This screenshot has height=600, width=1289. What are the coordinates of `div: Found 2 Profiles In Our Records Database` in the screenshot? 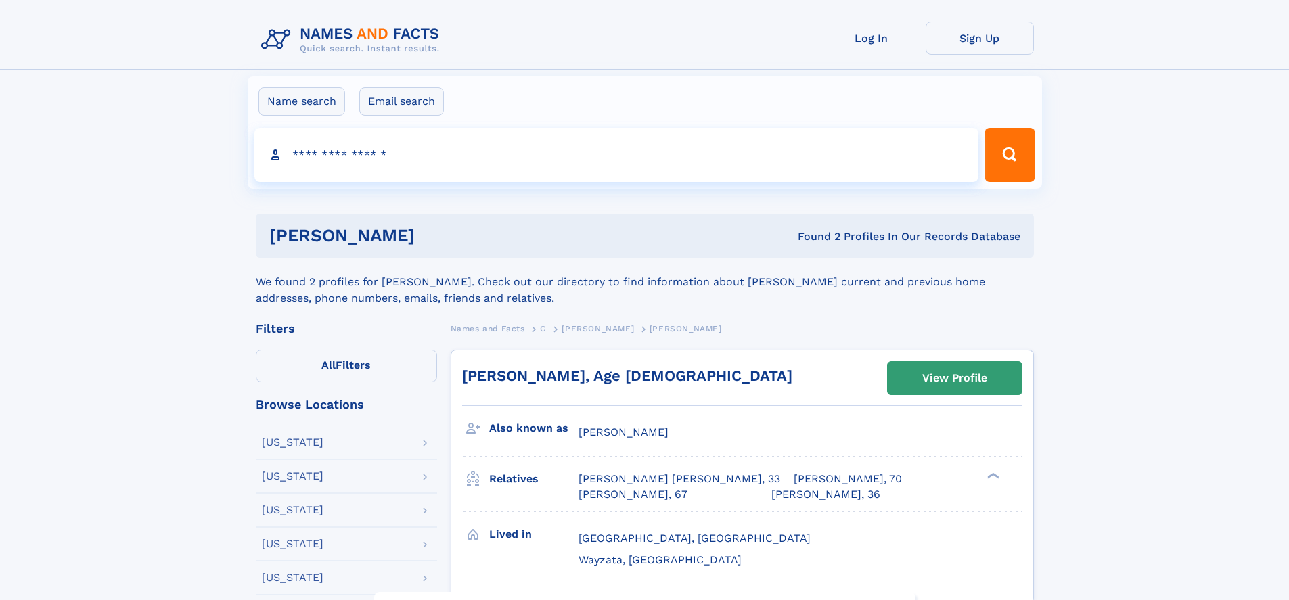 It's located at (813, 237).